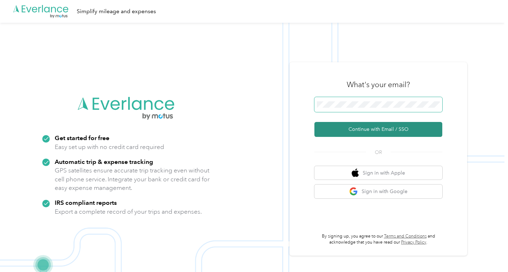 The height and width of the screenshot is (272, 508). Describe the element at coordinates (413, 242) in the screenshot. I see `a: Privacy Policy` at that location.